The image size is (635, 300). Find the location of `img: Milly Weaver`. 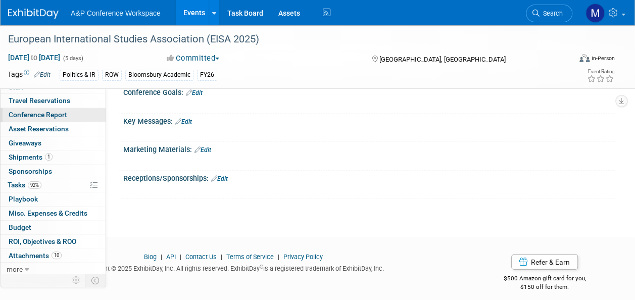

img: Milly Weaver is located at coordinates (595, 13).